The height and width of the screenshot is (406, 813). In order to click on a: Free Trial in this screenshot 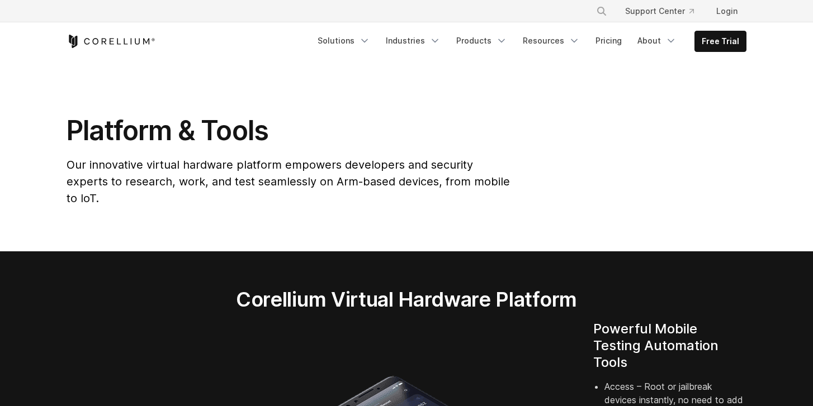, I will do `click(720, 41)`.